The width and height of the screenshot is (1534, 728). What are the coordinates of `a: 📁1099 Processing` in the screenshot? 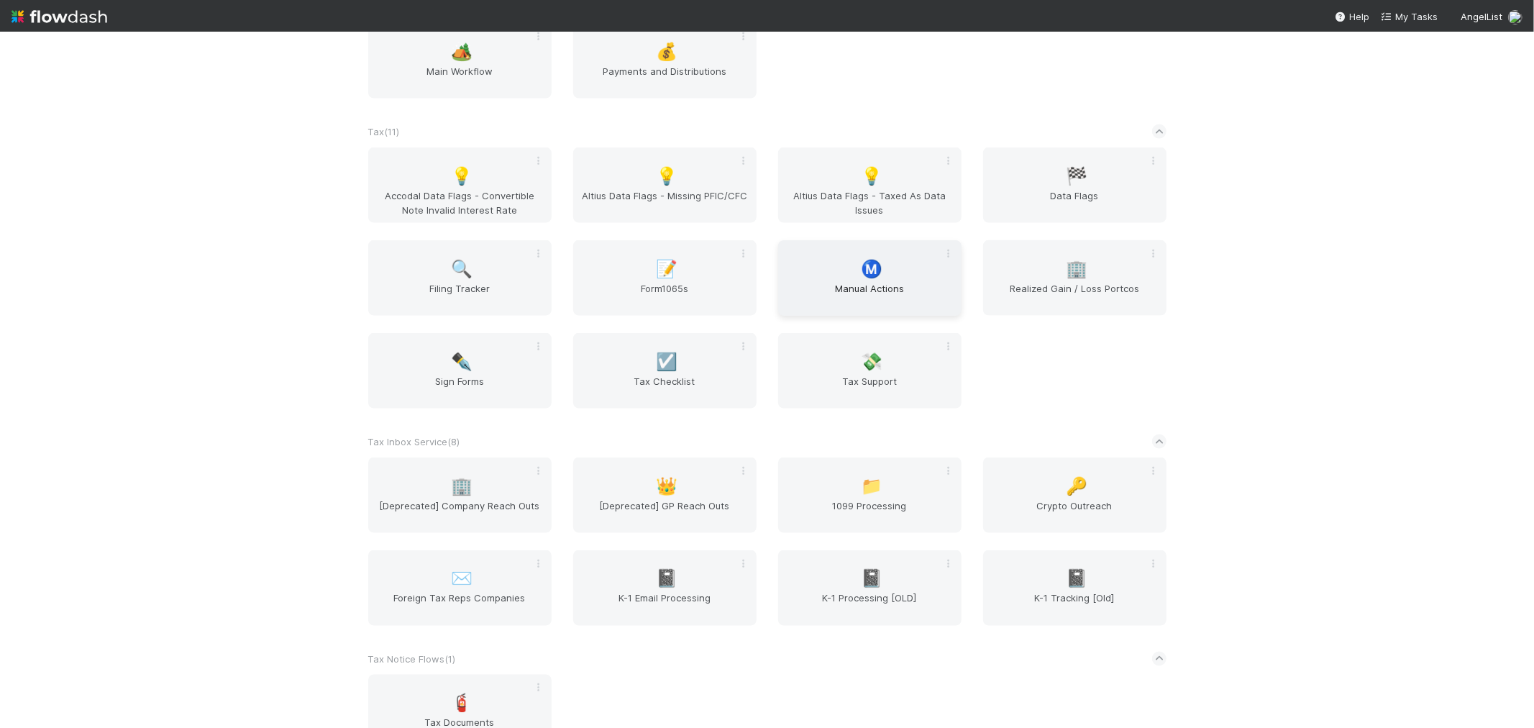 It's located at (869, 495).